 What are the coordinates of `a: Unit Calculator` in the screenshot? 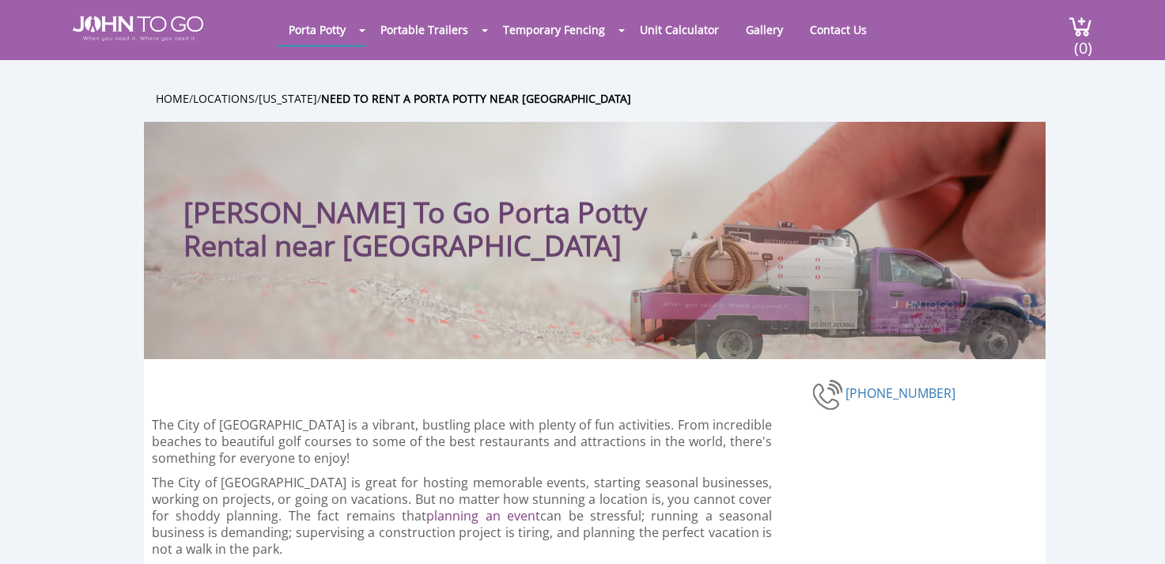 It's located at (680, 29).